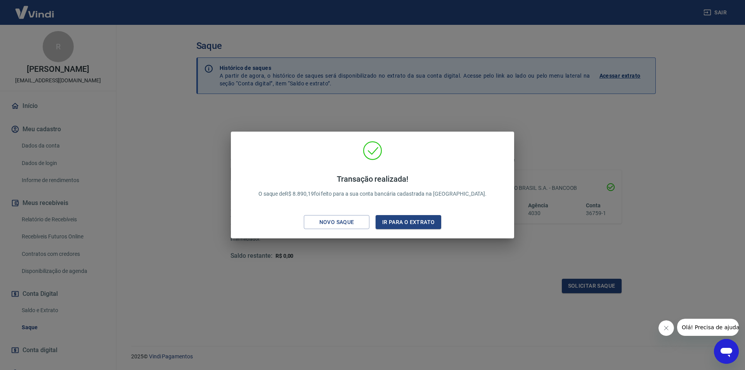 The width and height of the screenshot is (745, 370). What do you see at coordinates (35, 9) in the screenshot?
I see `span: Olá! Precisa de ajuda?` at bounding box center [35, 9].